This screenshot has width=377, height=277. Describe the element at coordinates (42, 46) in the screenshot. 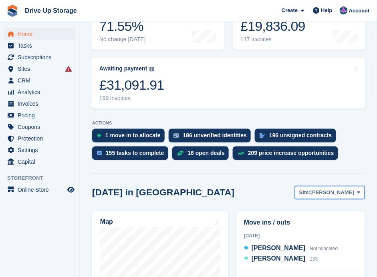

I see `span: Tasks` at that location.